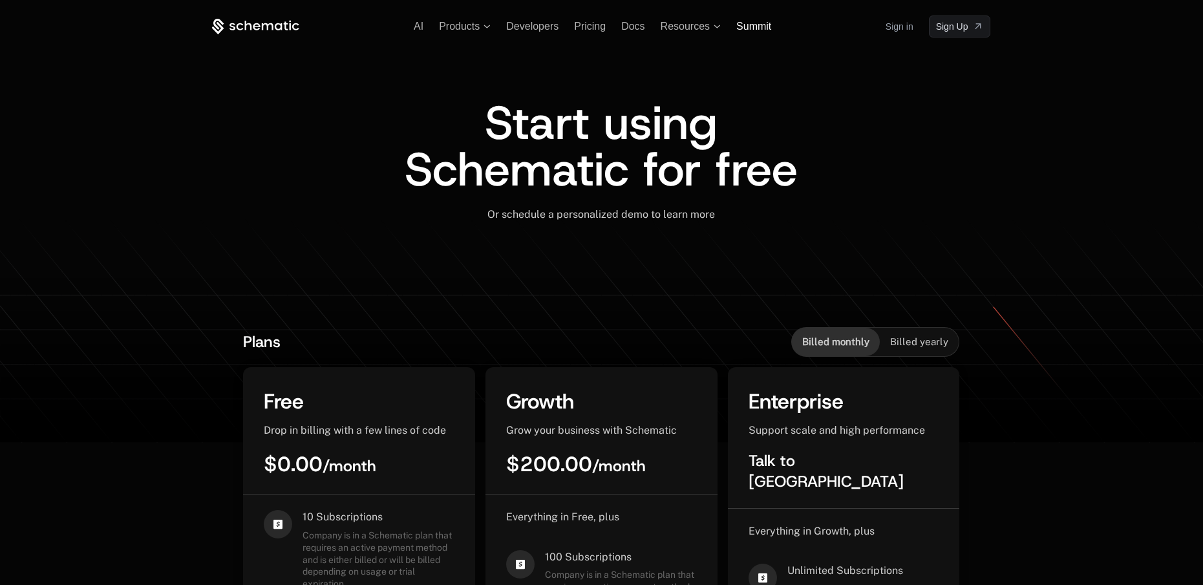 Image resolution: width=1203 pixels, height=585 pixels. Describe the element at coordinates (320, 464) in the screenshot. I see `span: $0.00` at that location.